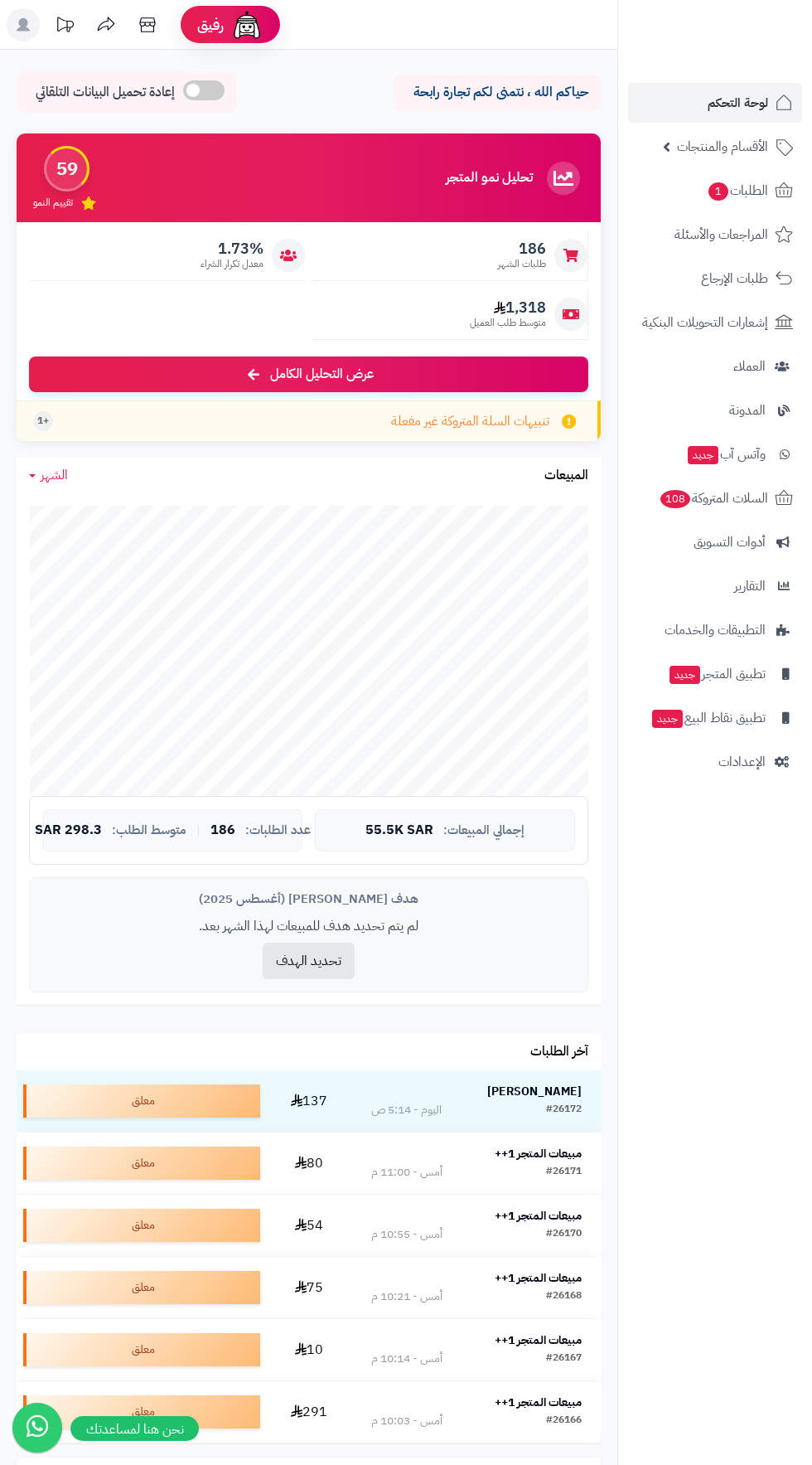 Image resolution: width=812 pixels, height=1465 pixels. What do you see at coordinates (715, 674) in the screenshot?
I see `a: تطبيق المتجرجديد` at bounding box center [715, 674].